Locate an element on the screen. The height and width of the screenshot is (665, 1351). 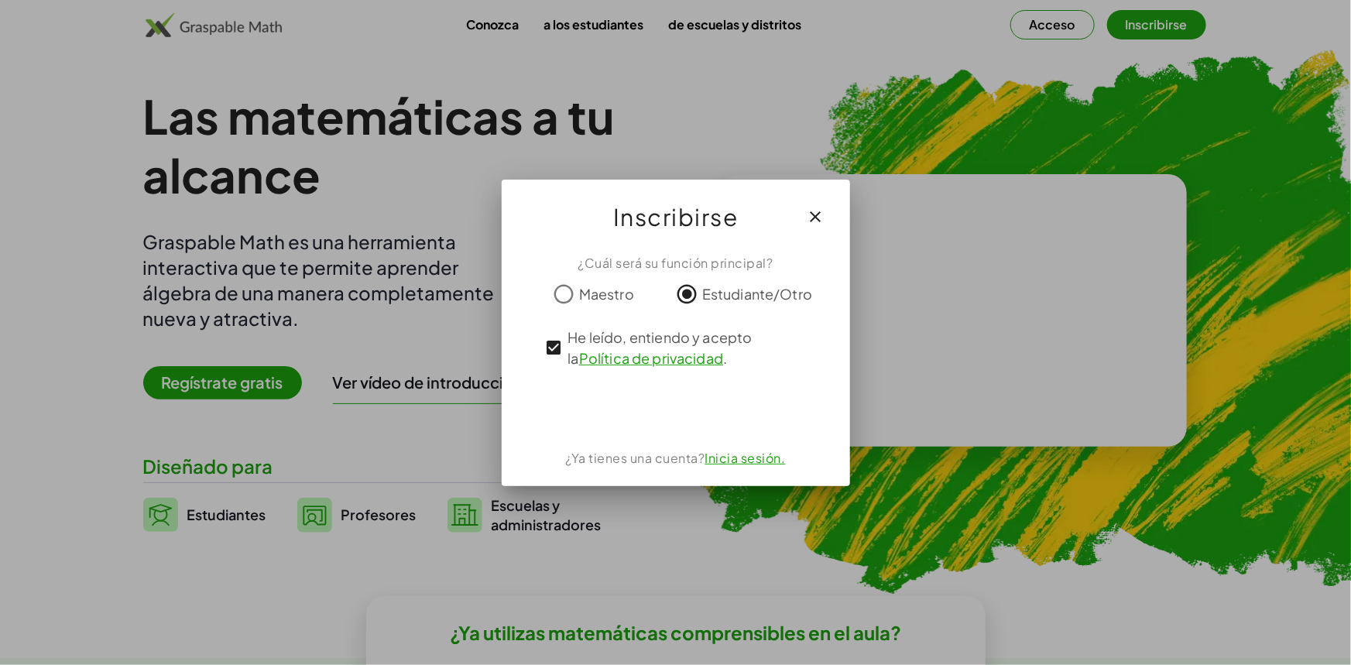
font: Maestro is located at coordinates (606, 293).